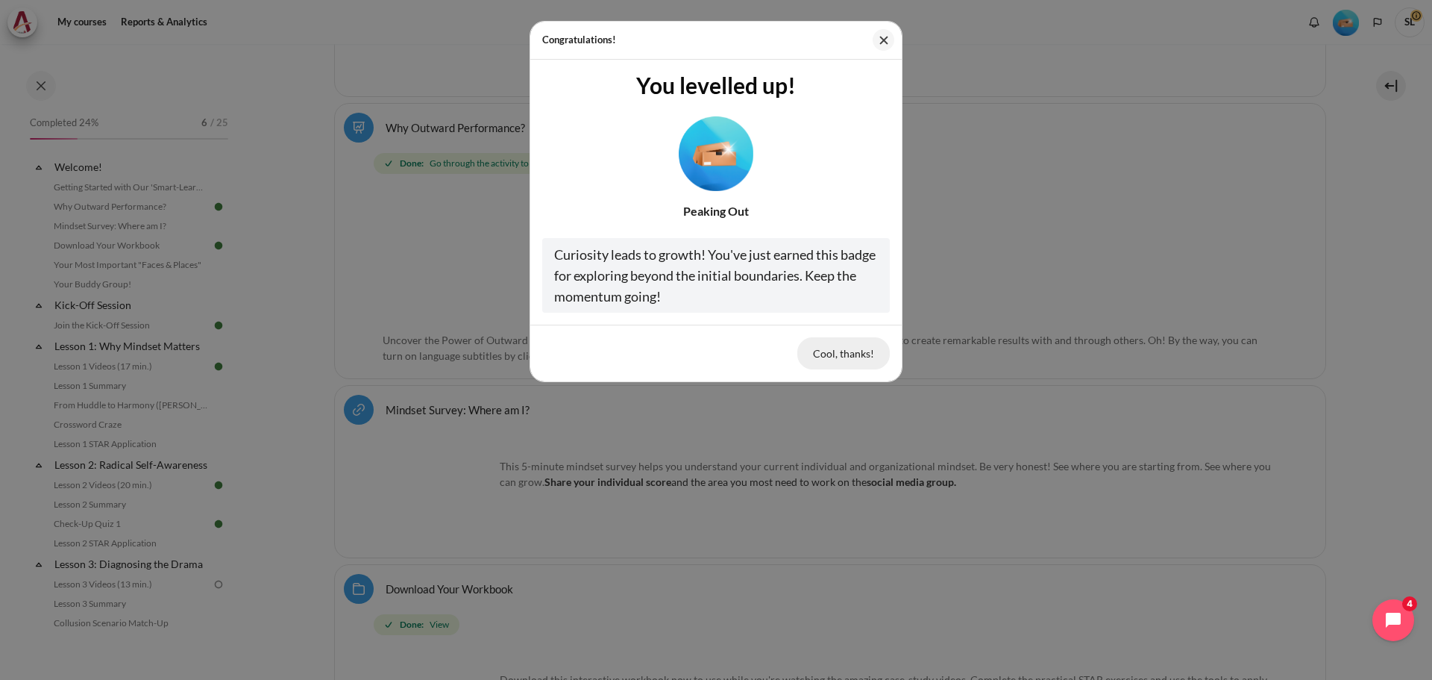  I want to click on div: Peaking Out, so click(716, 211).